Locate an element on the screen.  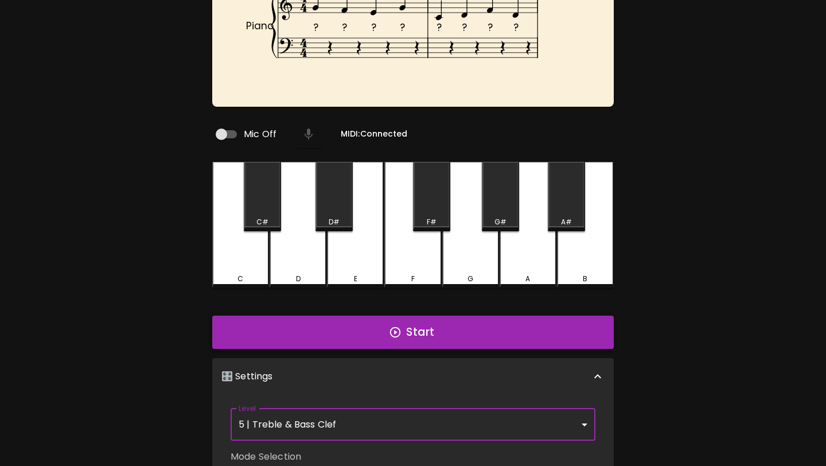
button: Start is located at coordinates (413, 332).